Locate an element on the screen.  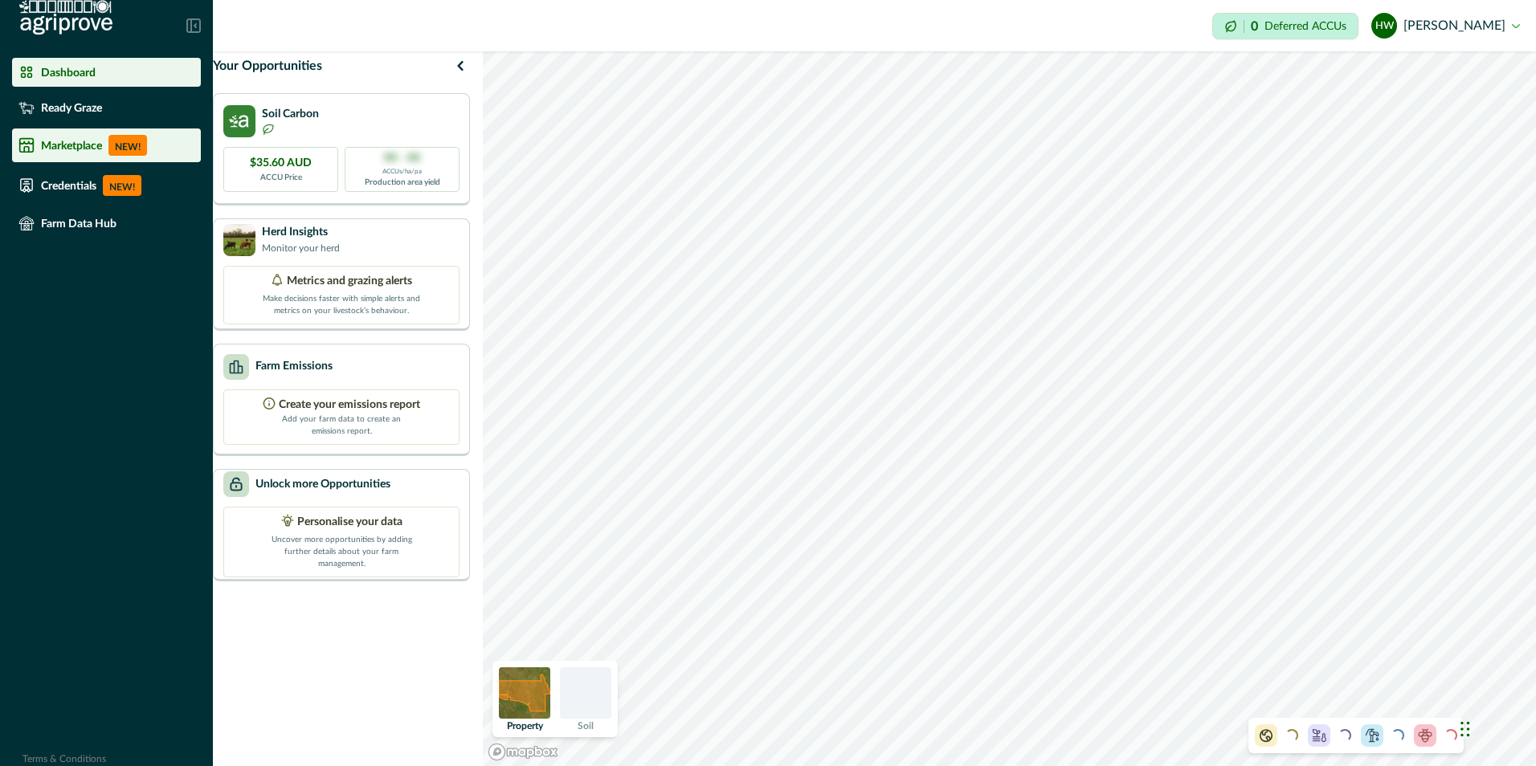
p: Farm Data Hub is located at coordinates (79, 223).